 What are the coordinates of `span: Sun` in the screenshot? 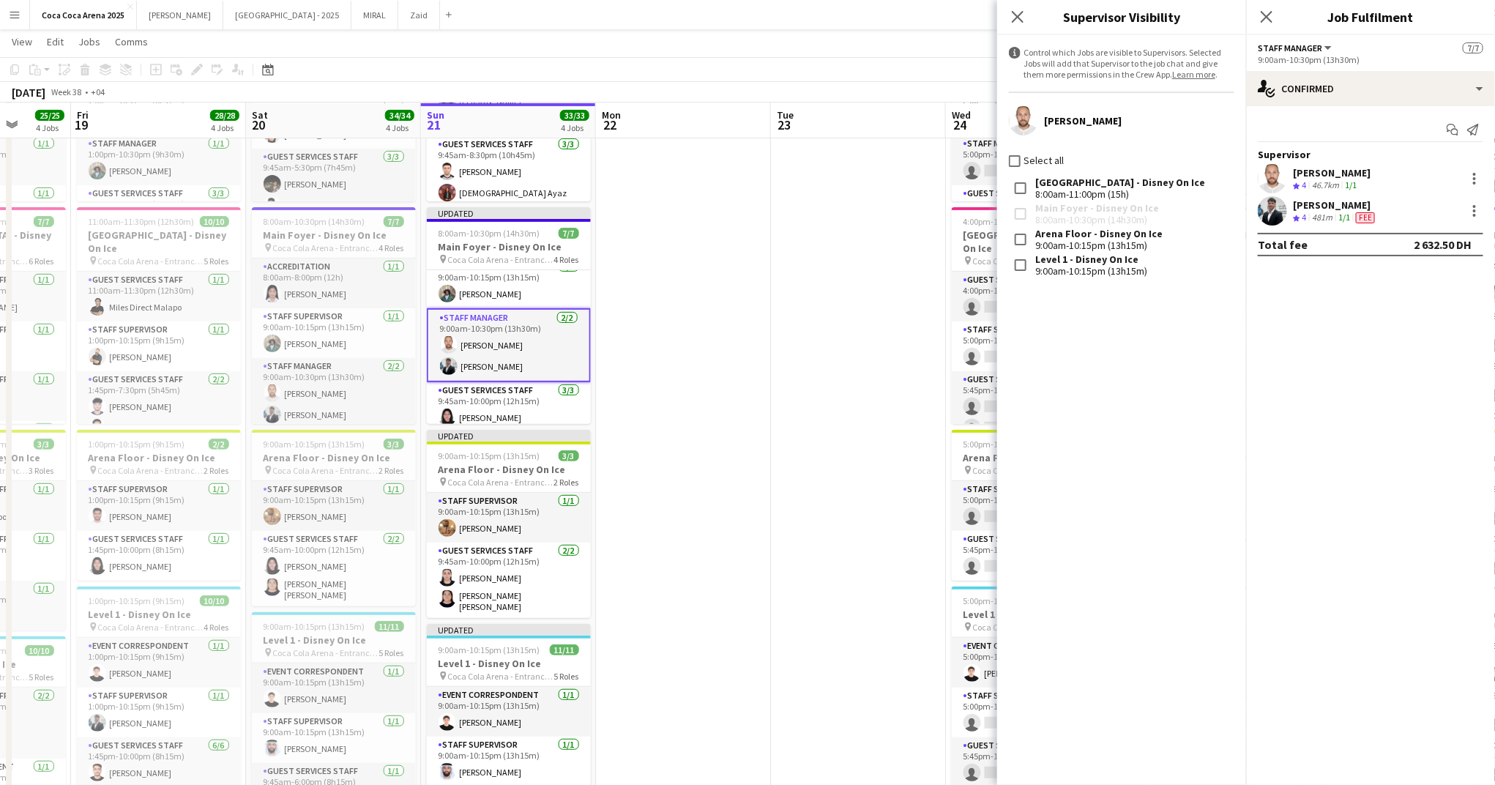 It's located at (436, 115).